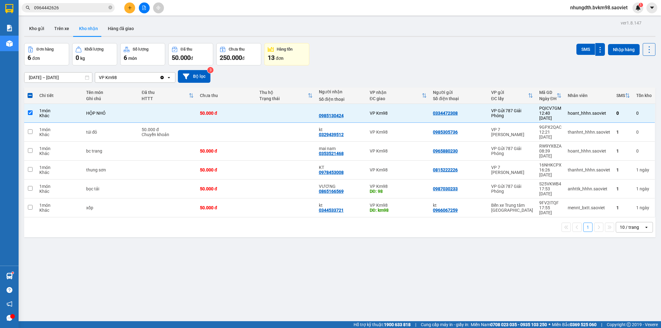 The height and width of the screenshot is (328, 661). I want to click on div: 0985305736, so click(445, 132).